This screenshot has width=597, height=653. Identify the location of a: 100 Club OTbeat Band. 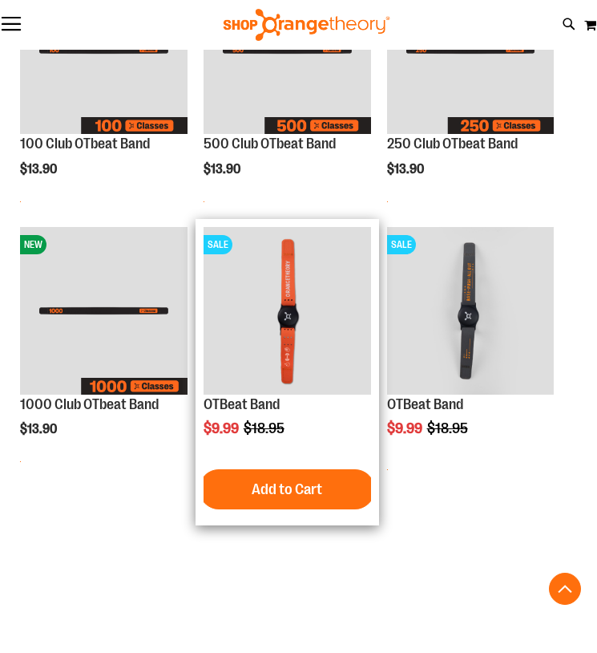
(85, 144).